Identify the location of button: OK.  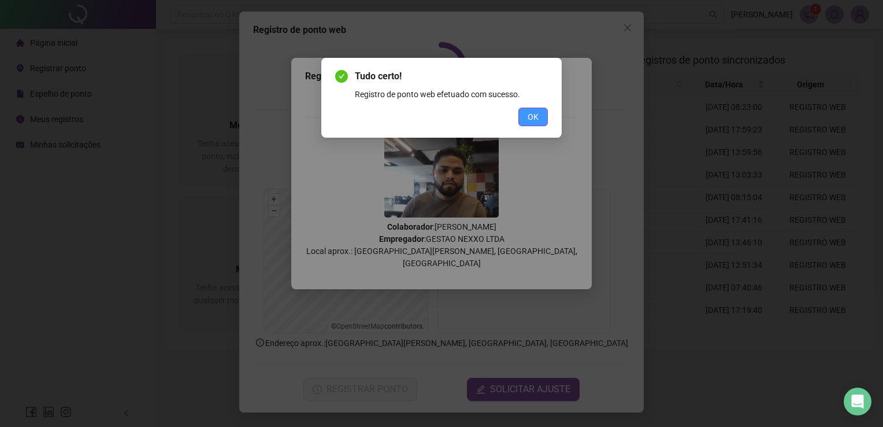
(533, 117).